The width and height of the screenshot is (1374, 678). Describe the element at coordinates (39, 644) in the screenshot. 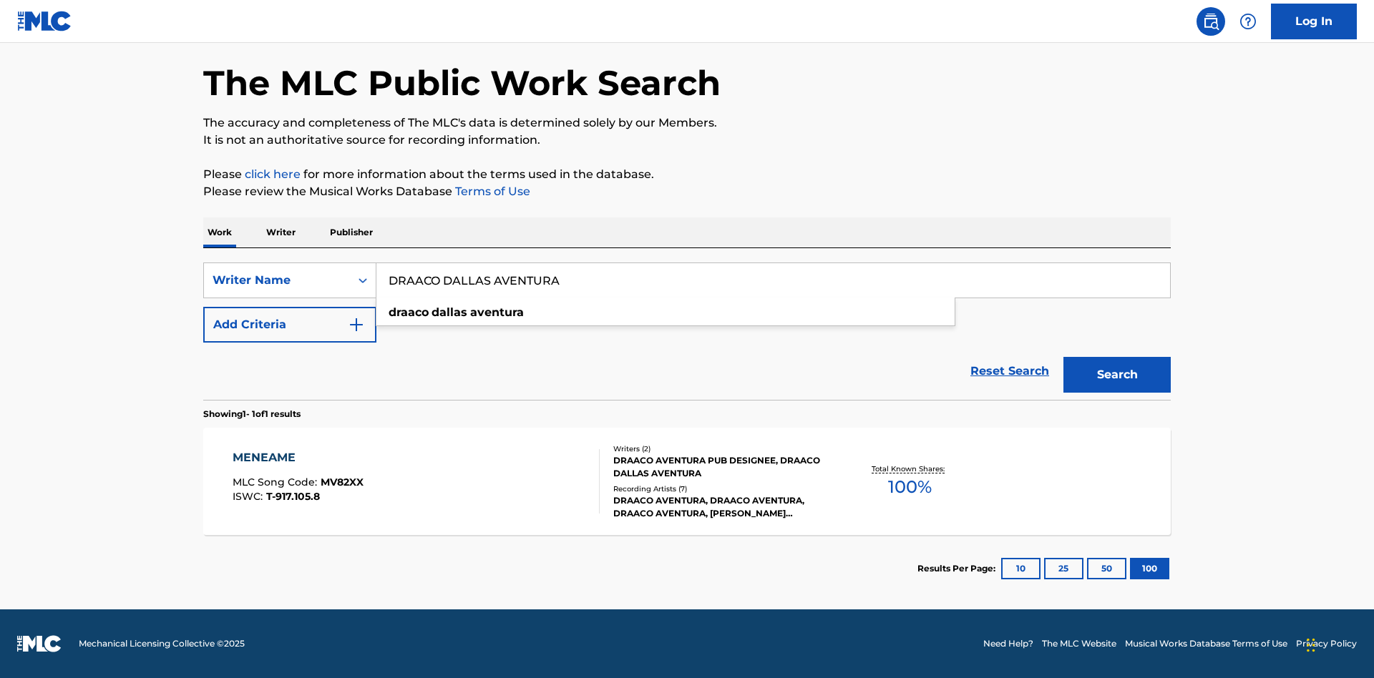

I see `img: logo` at that location.